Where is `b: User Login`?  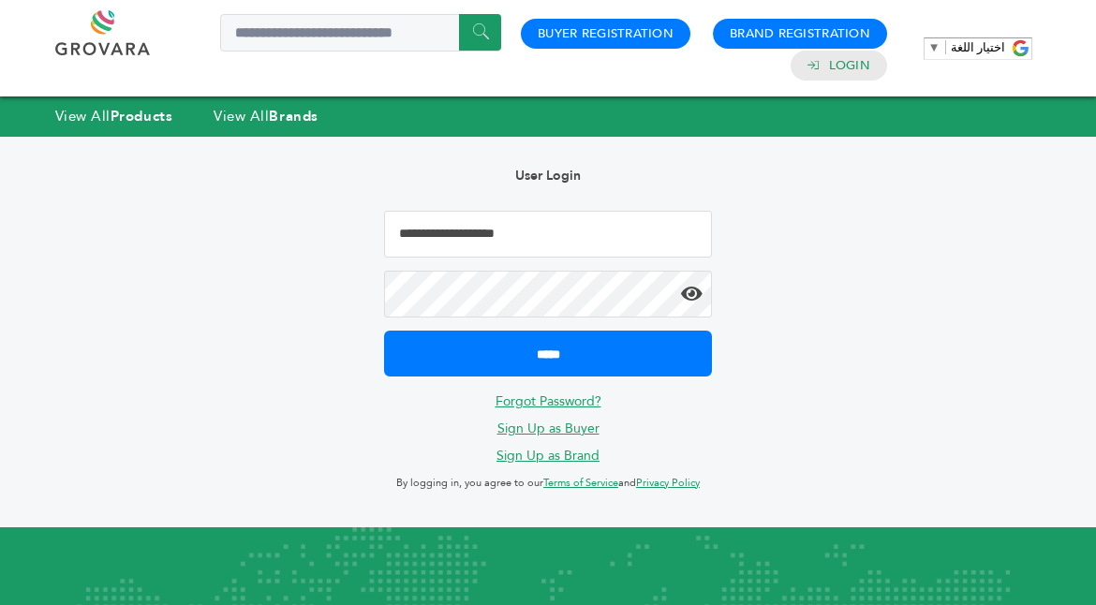
b: User Login is located at coordinates (548, 175).